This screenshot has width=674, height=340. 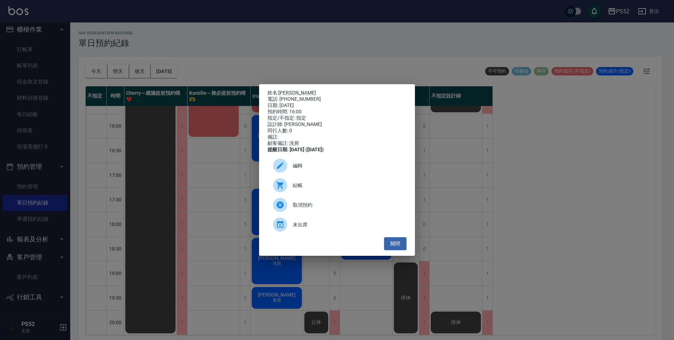 I want to click on div: 備註:, so click(x=337, y=137).